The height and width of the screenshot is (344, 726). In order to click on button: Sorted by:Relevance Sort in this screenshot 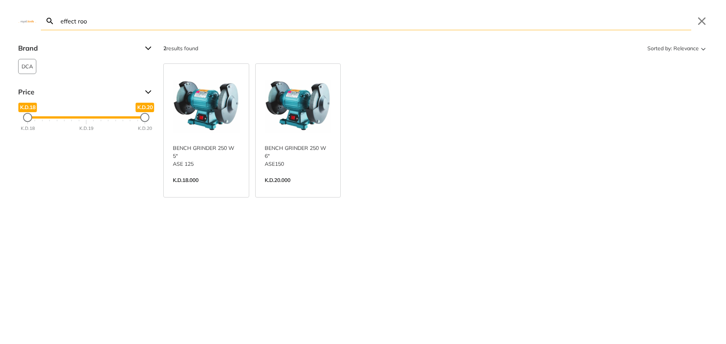, I will do `click(677, 48)`.